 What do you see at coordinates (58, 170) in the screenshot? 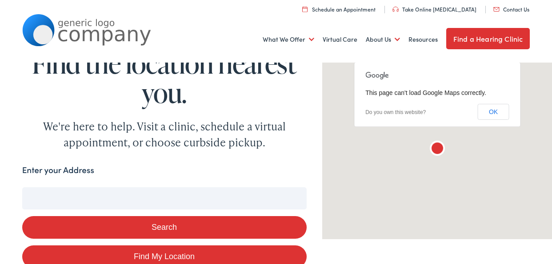
I see `label: Enter your Address` at bounding box center [58, 170].